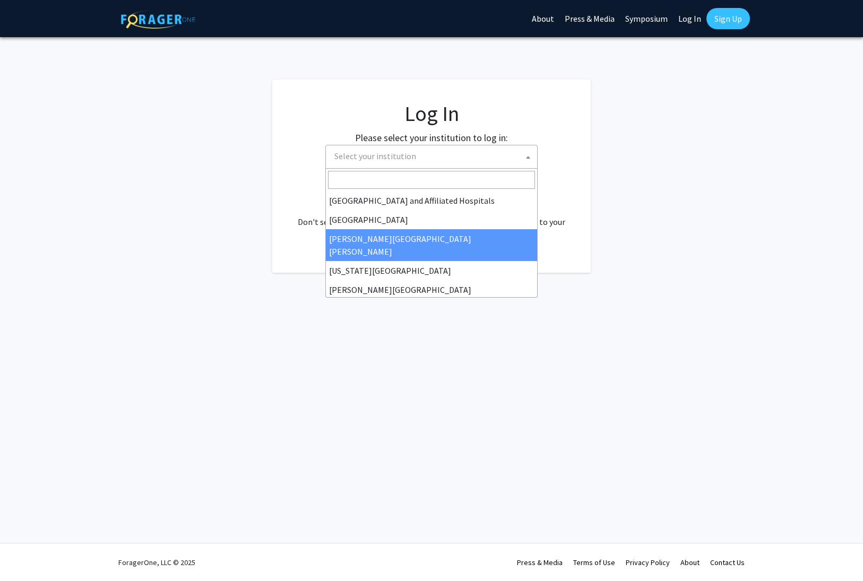 The image size is (863, 581). Describe the element at coordinates (647, 562) in the screenshot. I see `a: Privacy Policy` at that location.